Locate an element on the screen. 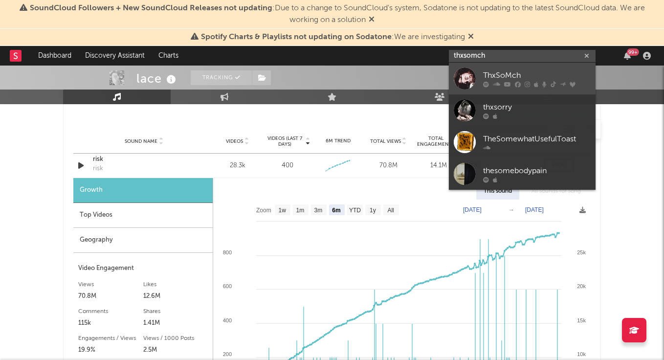 This screenshot has width=664, height=360. div: thesomebodypain is located at coordinates (537, 171).